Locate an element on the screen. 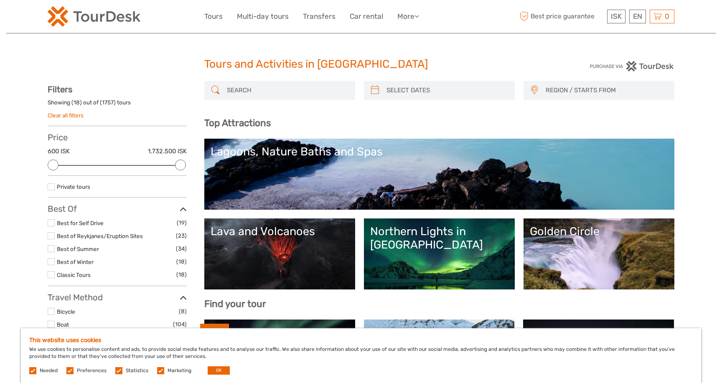 The image size is (722, 383). span: ISK is located at coordinates (617, 16).